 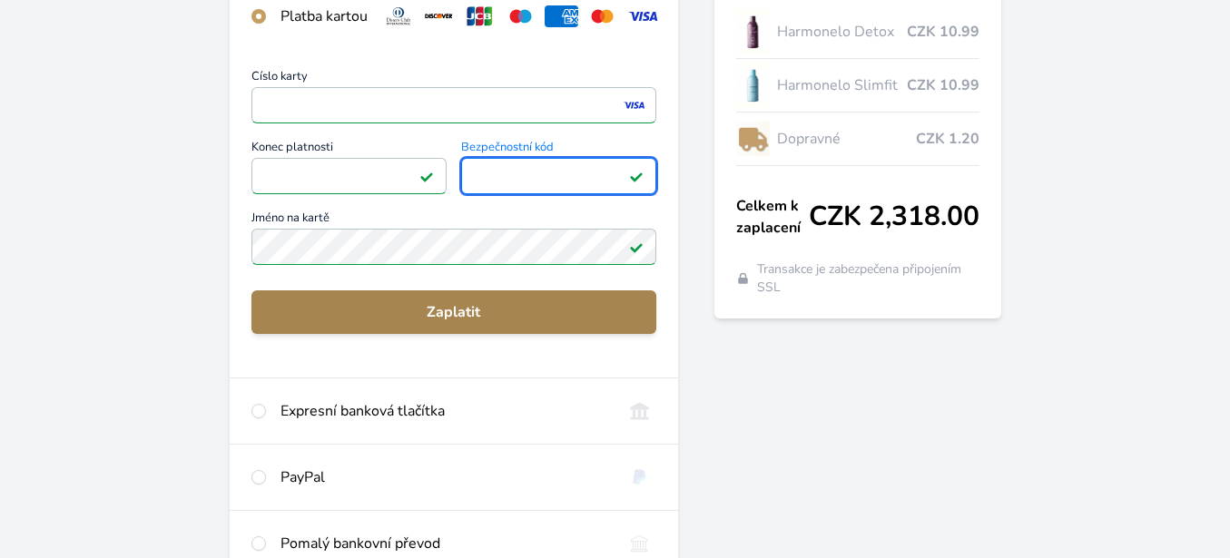 I want to click on span: CZK 2,318.00, so click(x=894, y=217).